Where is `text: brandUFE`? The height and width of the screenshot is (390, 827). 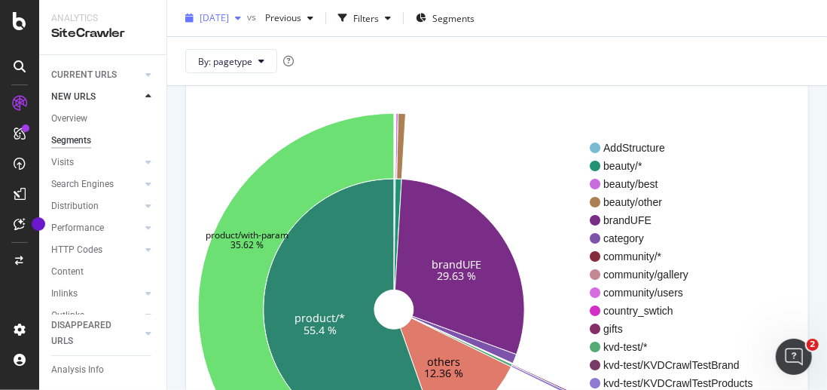 text: brandUFE is located at coordinates (457, 264).